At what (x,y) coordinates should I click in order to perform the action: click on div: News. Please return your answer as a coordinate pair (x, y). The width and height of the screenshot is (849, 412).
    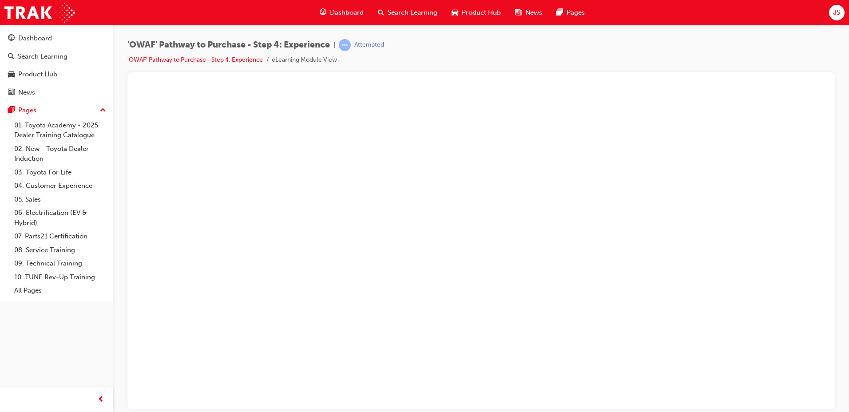
    Looking at the image, I should click on (27, 92).